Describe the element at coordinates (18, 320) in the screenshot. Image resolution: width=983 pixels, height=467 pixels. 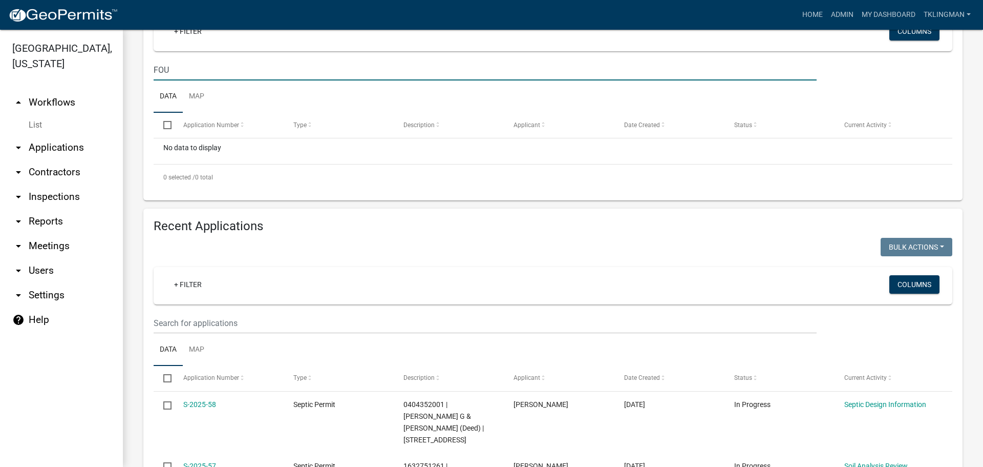
I see `i: help` at that location.